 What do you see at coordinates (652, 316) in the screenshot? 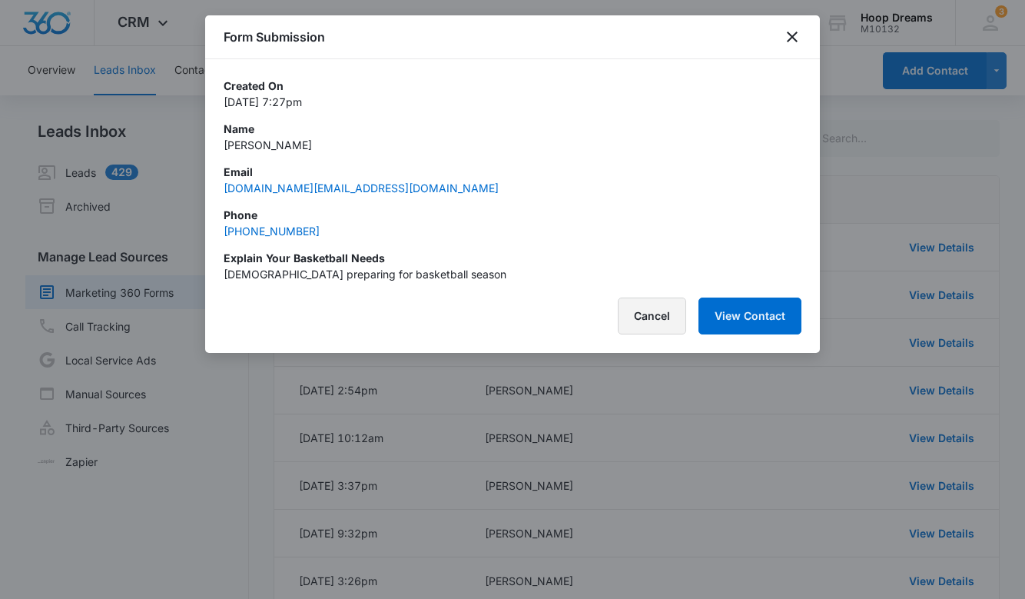
I see `button: Cancel` at bounding box center [652, 316].